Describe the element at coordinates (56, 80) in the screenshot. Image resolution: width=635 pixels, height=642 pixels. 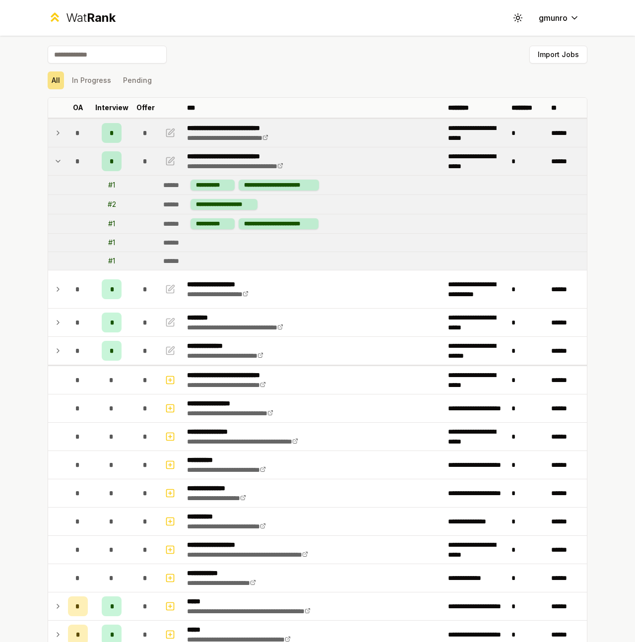
I see `button: All` at that location.